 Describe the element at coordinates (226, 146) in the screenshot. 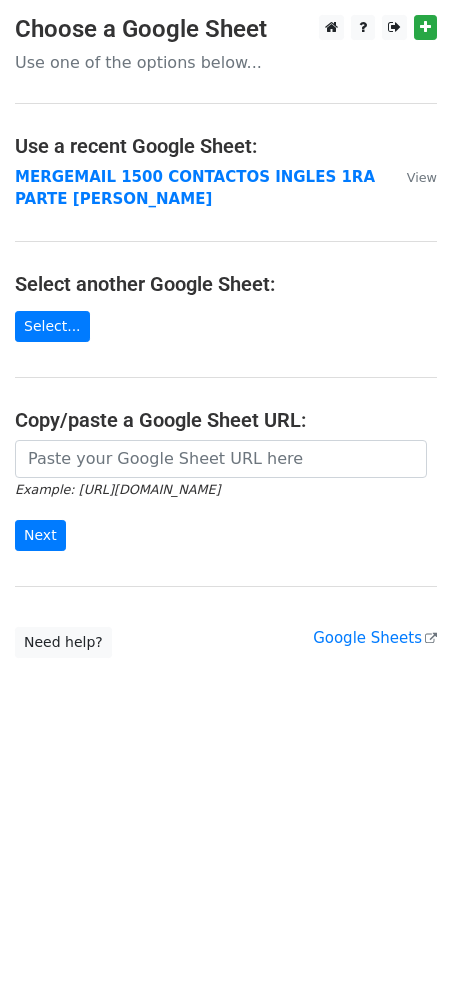

I see `h4: Use a recent Google Sheet:` at that location.